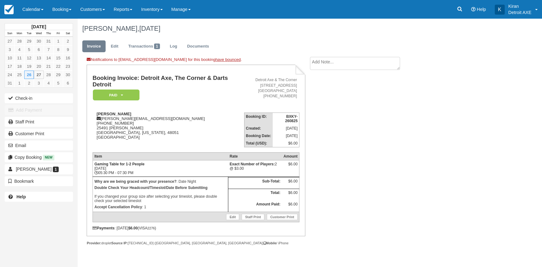 This screenshot has width=542, height=267. What do you see at coordinates (68, 34) in the screenshot?
I see `th: Sat` at bounding box center [68, 34].